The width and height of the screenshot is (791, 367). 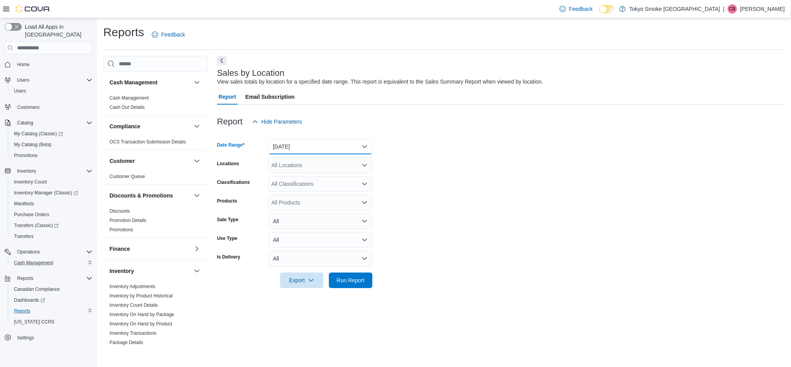 What do you see at coordinates (302, 280) in the screenshot?
I see `span: Export` at bounding box center [302, 280].